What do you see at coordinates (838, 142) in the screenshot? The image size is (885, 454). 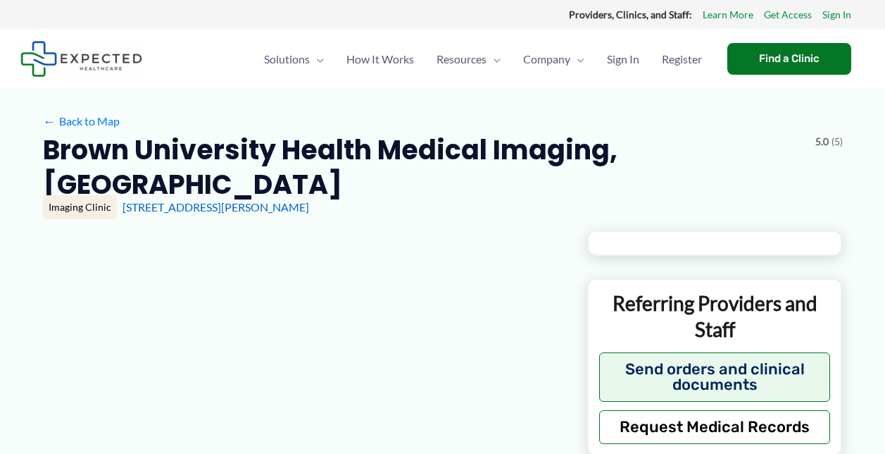 I see `span: (5)` at bounding box center [838, 142].